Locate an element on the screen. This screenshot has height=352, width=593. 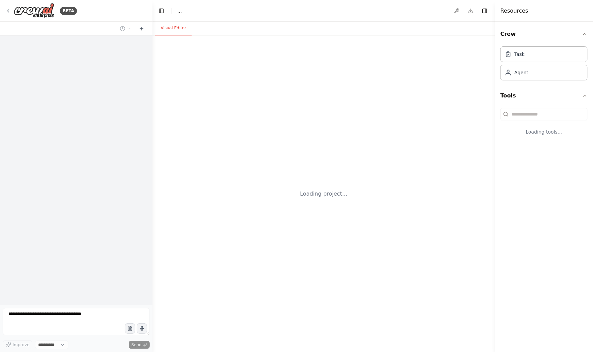
div: Tools is located at coordinates (544, 126).